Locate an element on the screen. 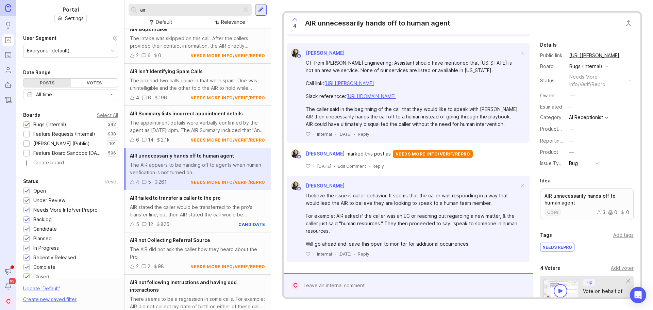 This screenshot has height=310, width=653. button: Notifications is located at coordinates (8, 286).